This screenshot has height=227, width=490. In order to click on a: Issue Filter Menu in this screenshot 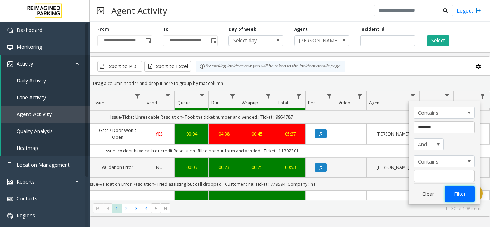, I will do `click(138, 96)`.